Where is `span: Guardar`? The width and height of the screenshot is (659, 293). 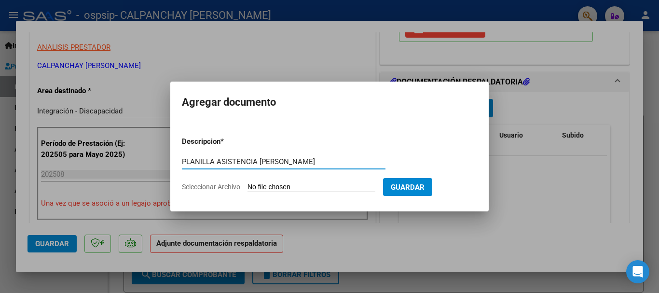 span: Guardar is located at coordinates (408, 187).